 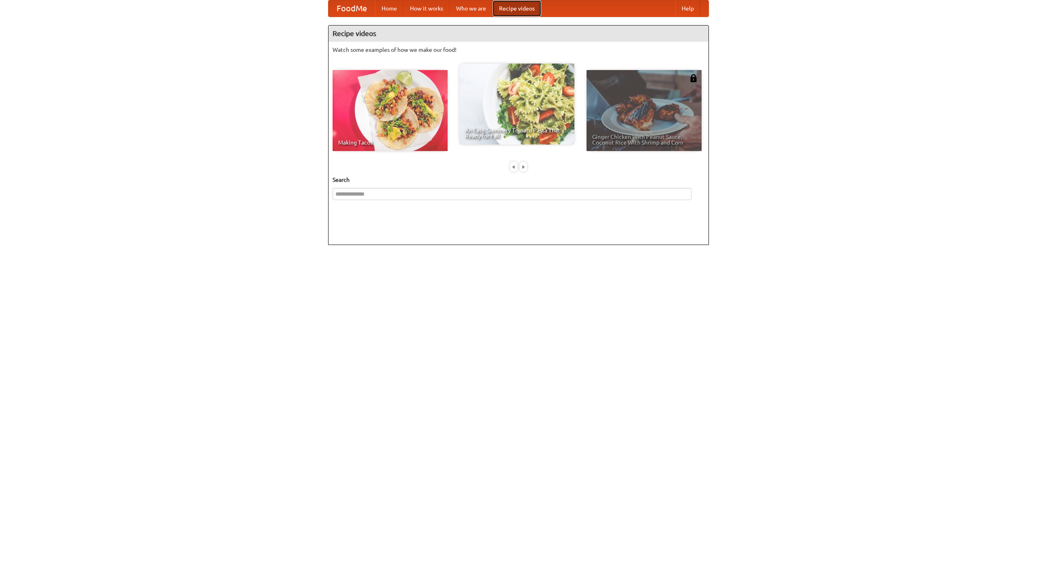 I want to click on a: Recipe videos, so click(x=517, y=9).